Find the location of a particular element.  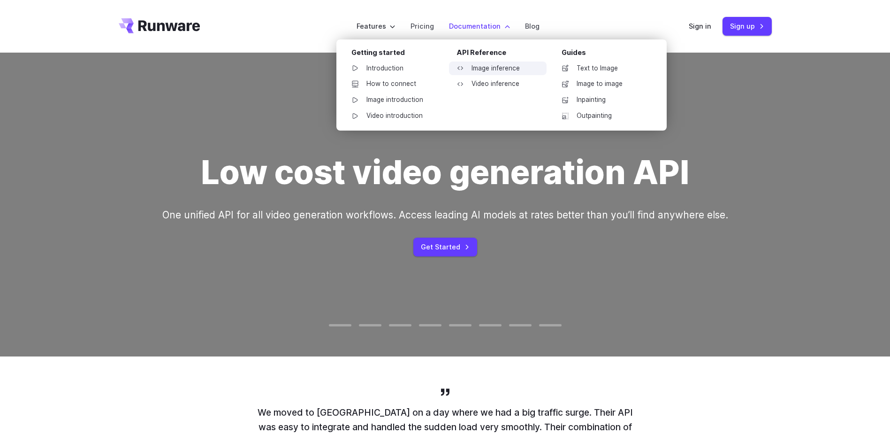

a: Text to Image is located at coordinates (603, 69).